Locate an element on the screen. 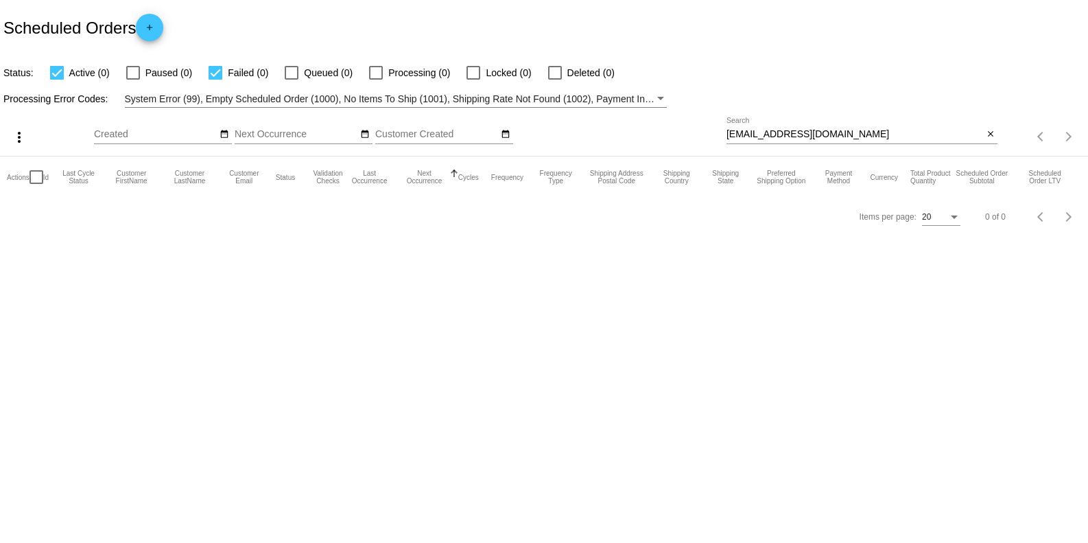  h2: Scheduled Orders is located at coordinates (83, 27).